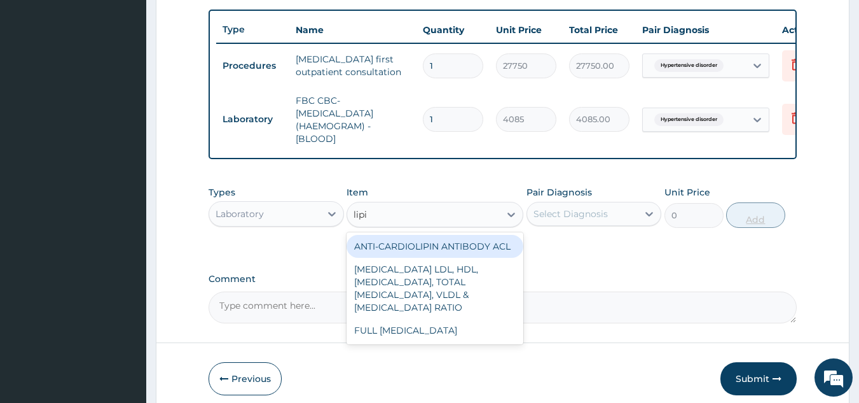 This screenshot has height=403, width=859. Describe the element at coordinates (353, 30) in the screenshot. I see `th: Name` at that location.